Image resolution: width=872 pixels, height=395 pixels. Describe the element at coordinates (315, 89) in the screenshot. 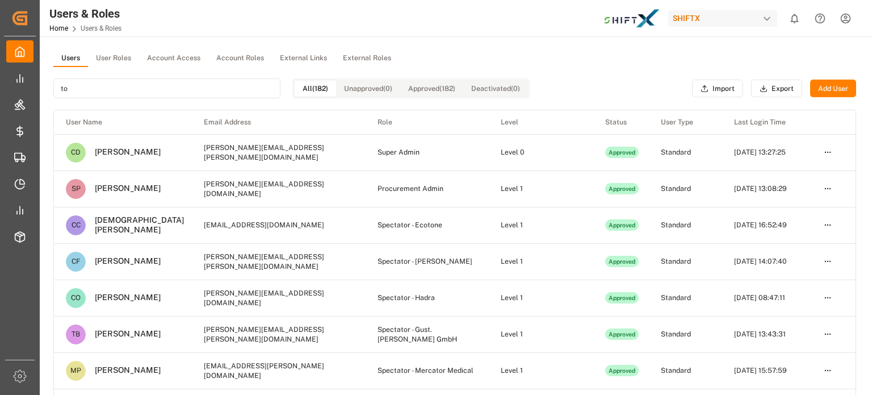

I see `button: All (182)` at that location.